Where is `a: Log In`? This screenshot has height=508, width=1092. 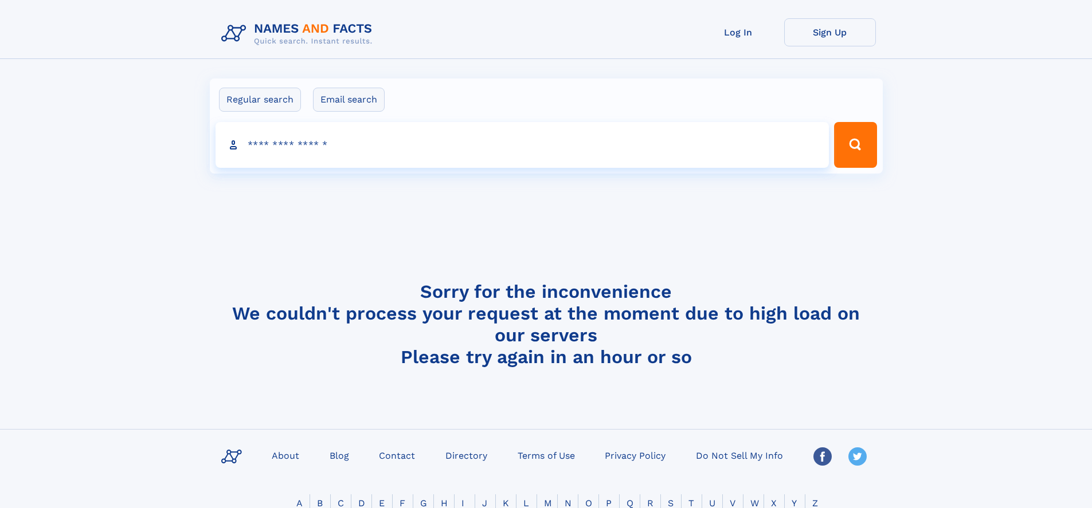 a: Log In is located at coordinates (738, 32).